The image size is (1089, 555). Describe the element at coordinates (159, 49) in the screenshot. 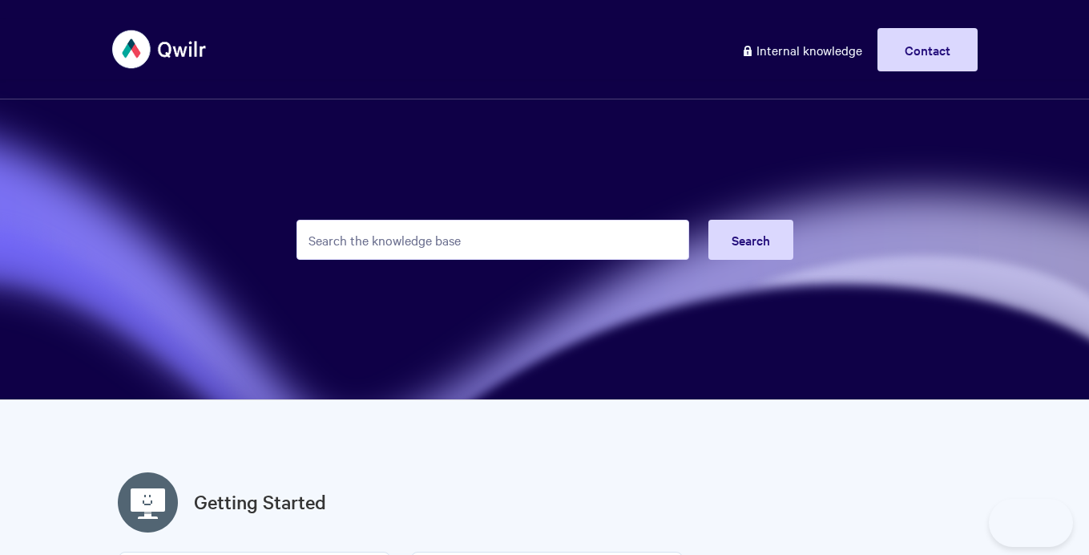

I see `img: Qwilr Help Center` at that location.